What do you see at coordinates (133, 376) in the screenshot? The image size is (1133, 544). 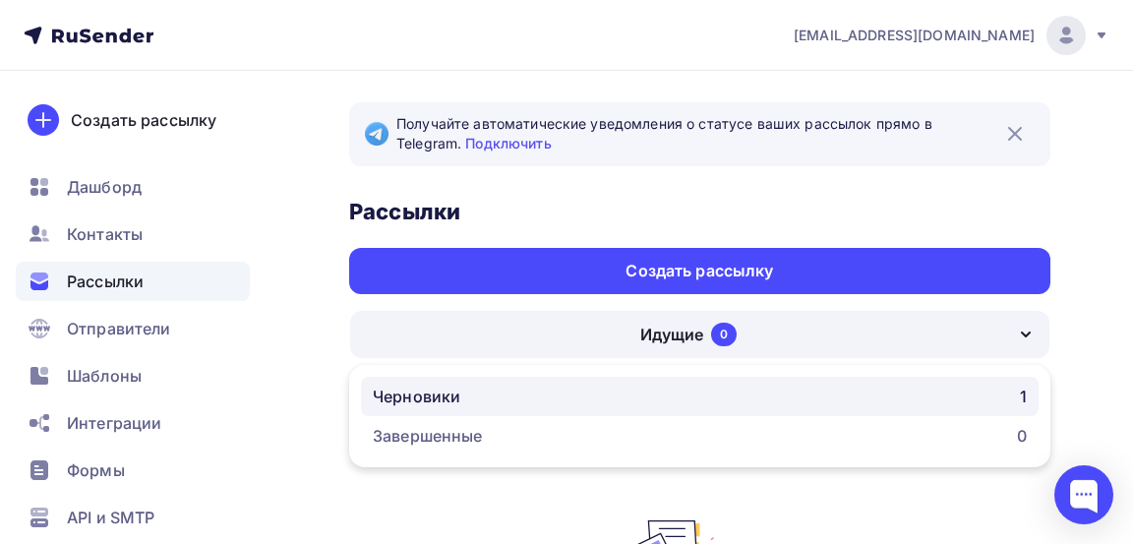 I see `a: Шаблоны` at bounding box center [133, 376].